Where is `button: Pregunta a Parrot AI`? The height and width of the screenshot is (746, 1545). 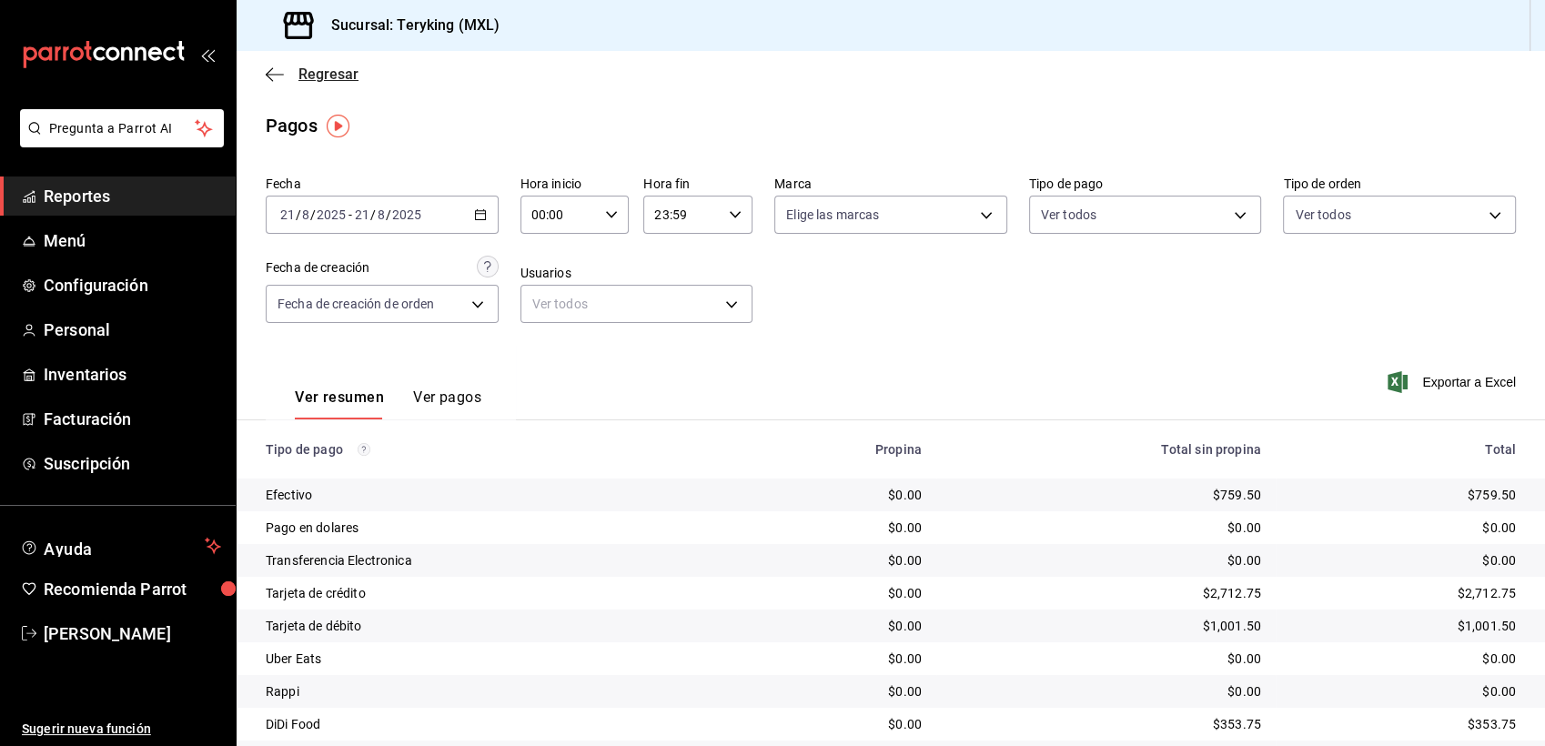
button: Pregunta a Parrot AI is located at coordinates (122, 128).